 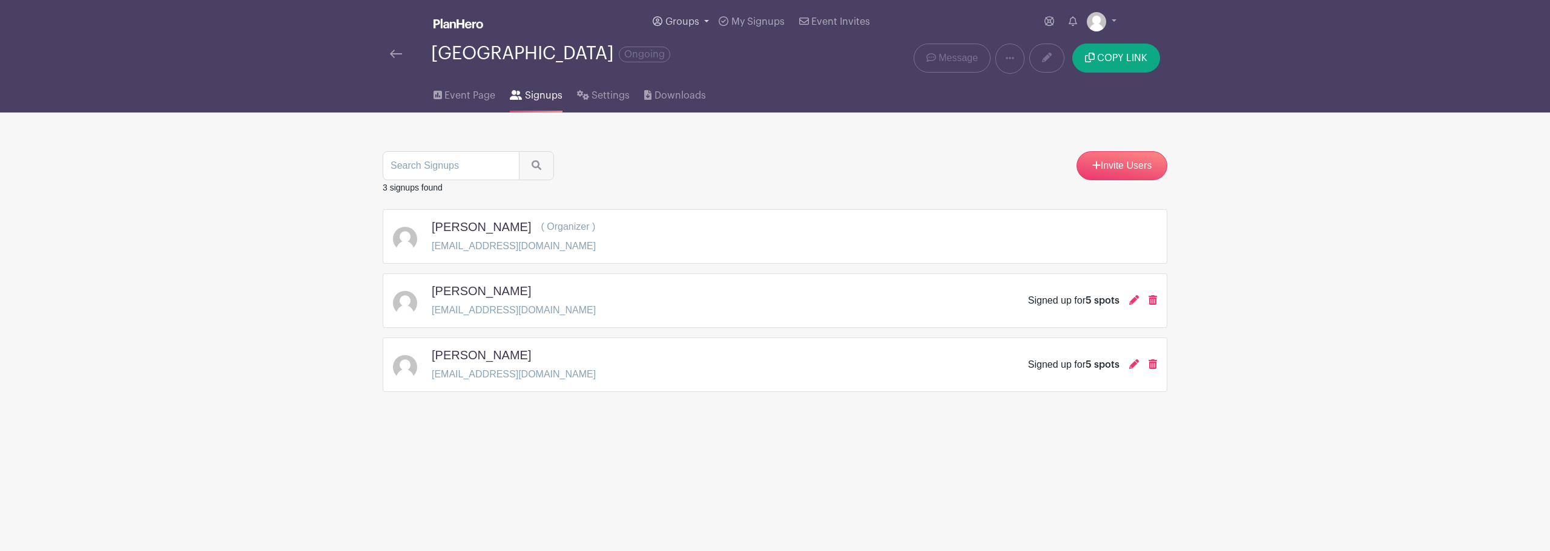 I want to click on a: Event Page, so click(x=464, y=93).